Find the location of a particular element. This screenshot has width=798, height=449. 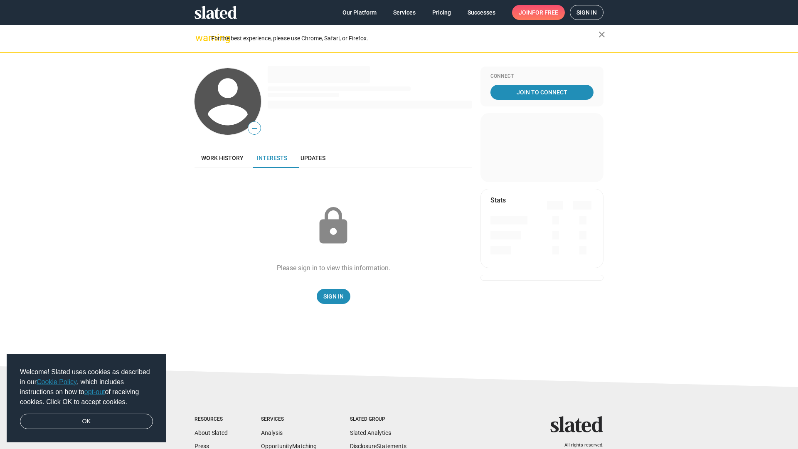

mat-icon: warning is located at coordinates (200, 38).